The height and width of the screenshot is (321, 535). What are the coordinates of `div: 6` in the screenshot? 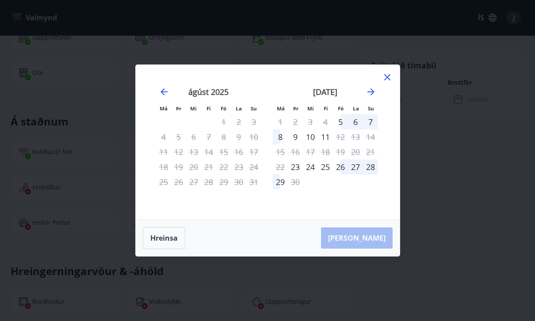 It's located at (355, 122).